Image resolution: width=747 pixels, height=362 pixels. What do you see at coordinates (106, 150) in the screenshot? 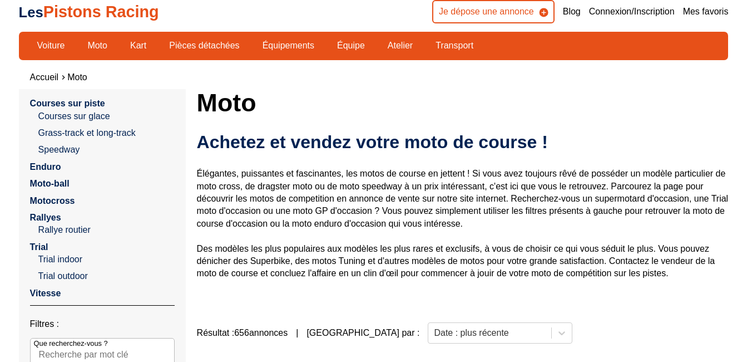
I see `a: Speedway` at bounding box center [106, 150].